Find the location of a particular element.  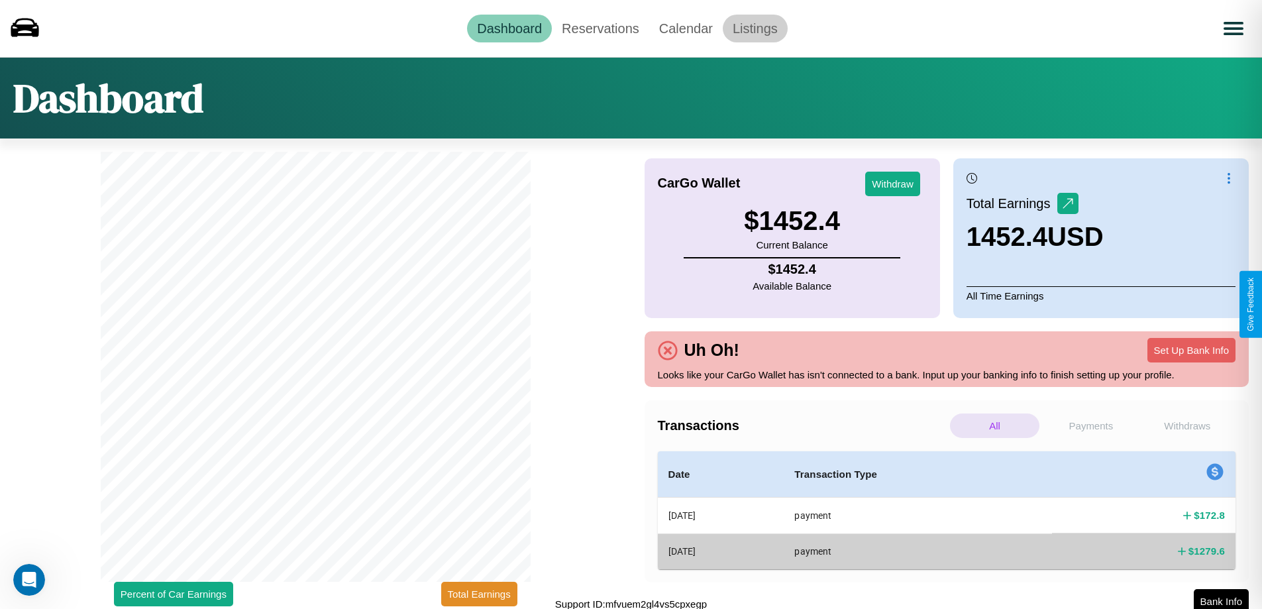

p: Current Balance is located at coordinates (791, 244).